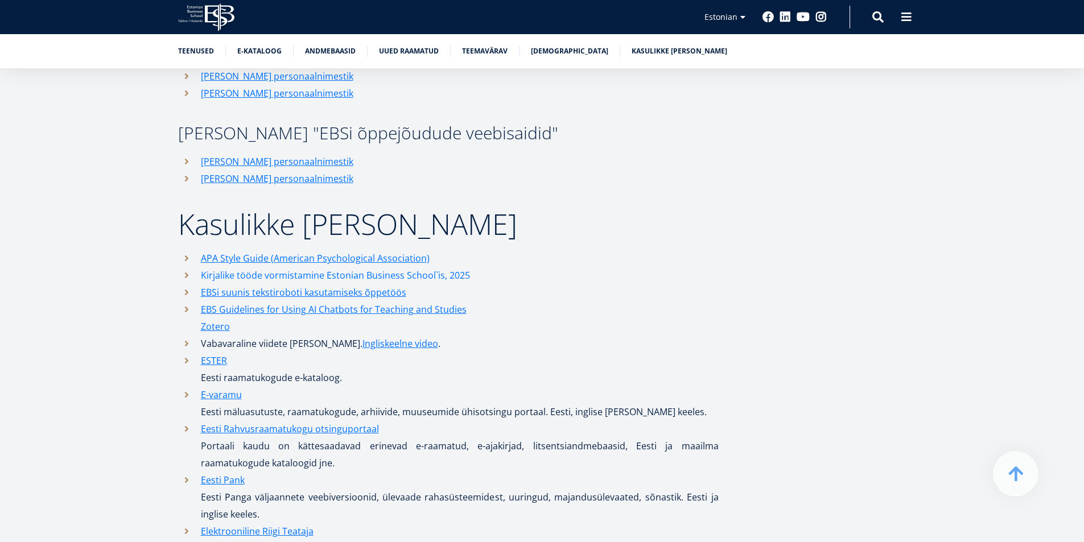 This screenshot has width=1084, height=542. Describe the element at coordinates (196, 51) in the screenshot. I see `a: Teenused` at that location.